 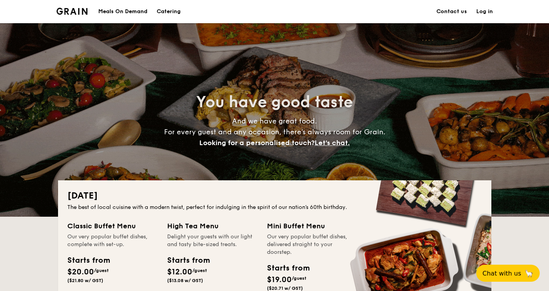 What do you see at coordinates (312, 226) in the screenshot?
I see `div: Mini Buffet Menu` at bounding box center [312, 226].